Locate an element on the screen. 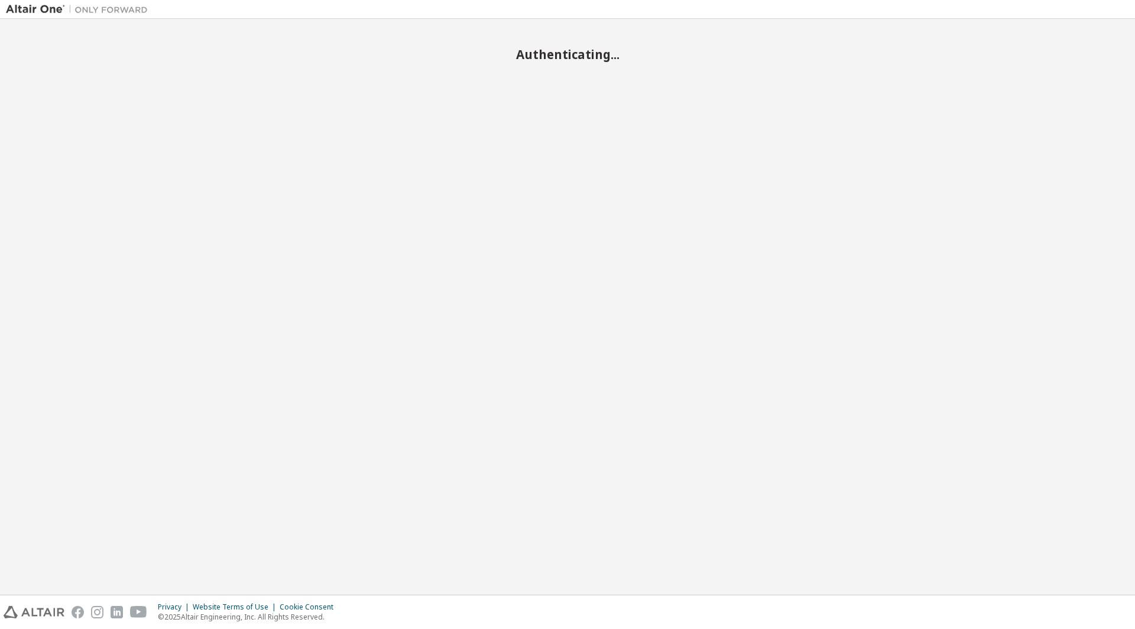  img: instagram.svg is located at coordinates (97, 612).